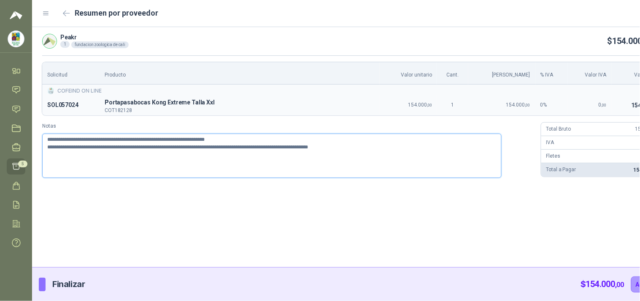 Image resolution: width=640 pixels, height=301 pixels. Describe the element at coordinates (288, 126) in the screenshot. I see `label: Notas` at that location.